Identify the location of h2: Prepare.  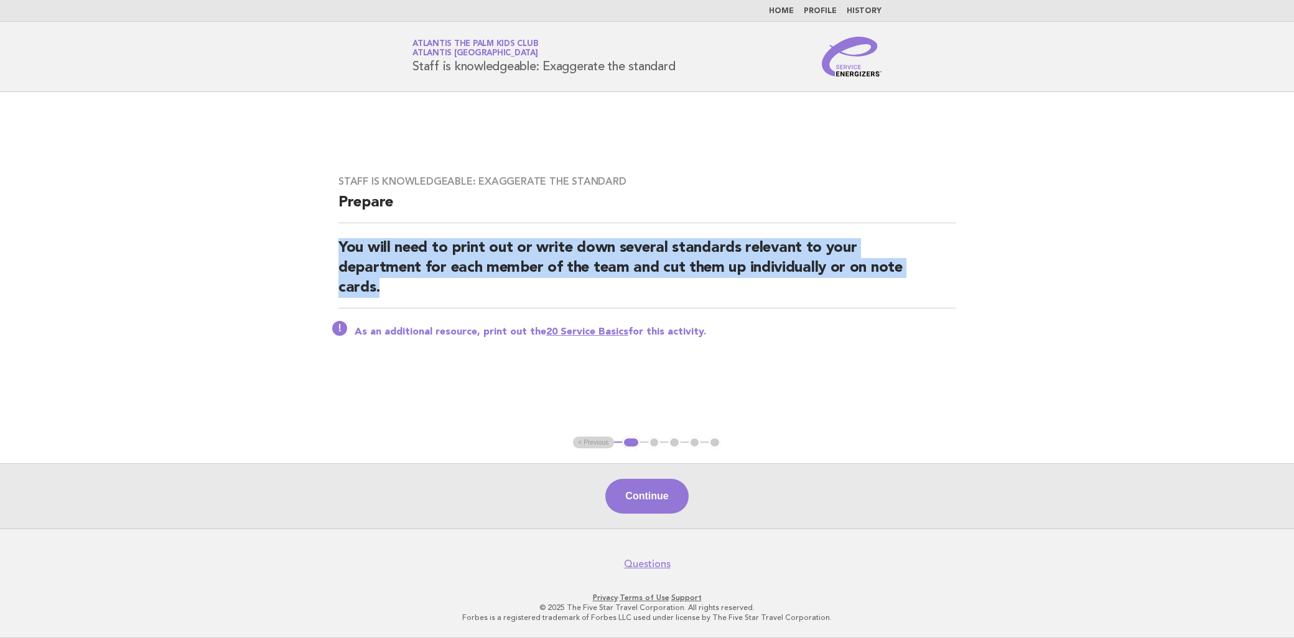
(647, 208).